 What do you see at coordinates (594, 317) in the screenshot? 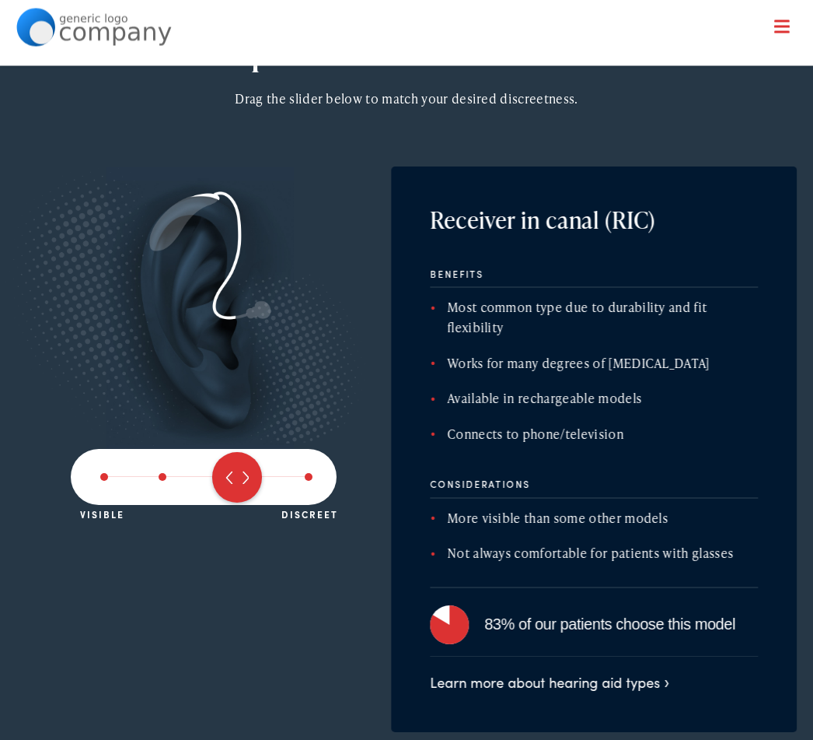
I see `li: Most common type due to durability and fit flexibility` at bounding box center [594, 317].